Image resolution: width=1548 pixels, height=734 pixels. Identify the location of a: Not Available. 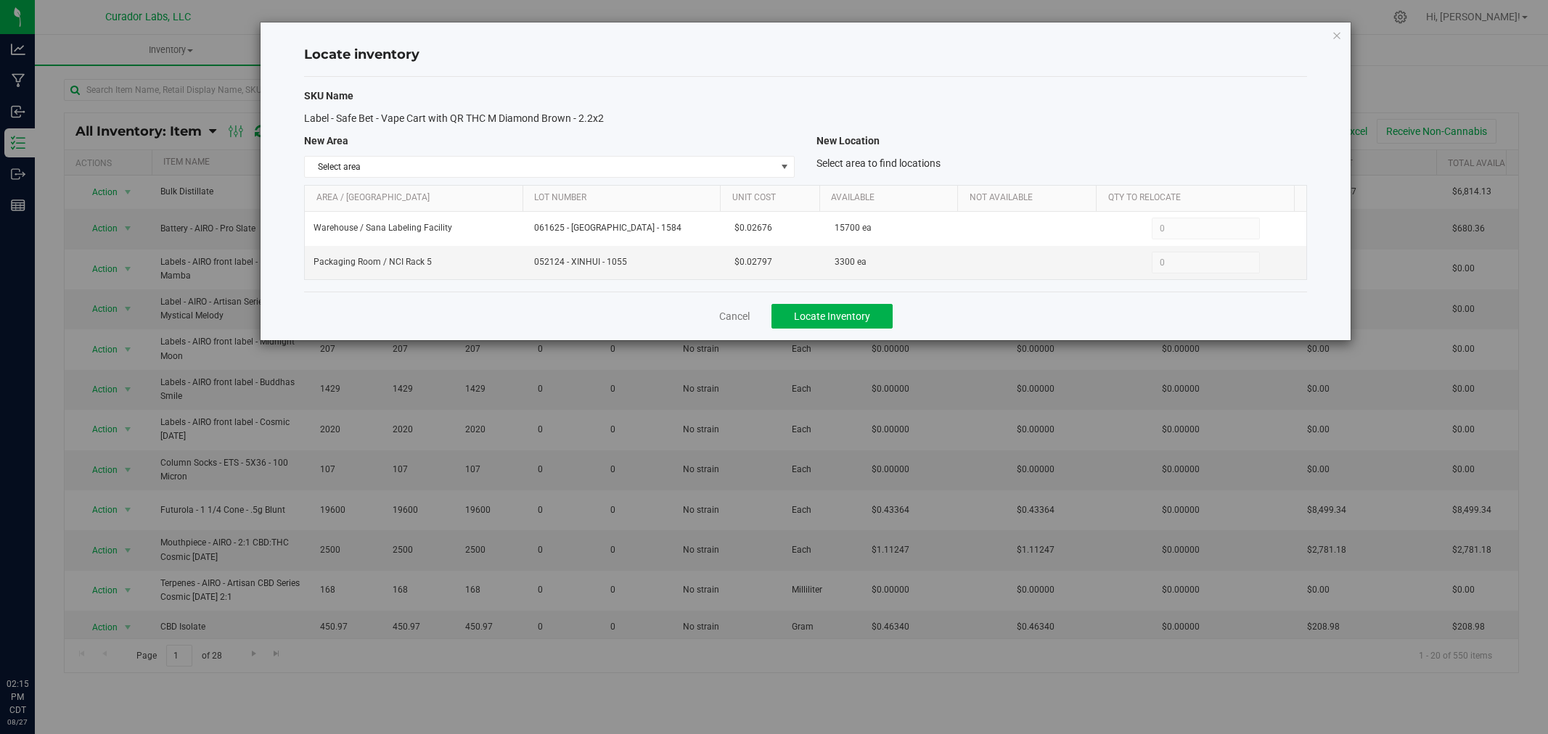
(1030, 198).